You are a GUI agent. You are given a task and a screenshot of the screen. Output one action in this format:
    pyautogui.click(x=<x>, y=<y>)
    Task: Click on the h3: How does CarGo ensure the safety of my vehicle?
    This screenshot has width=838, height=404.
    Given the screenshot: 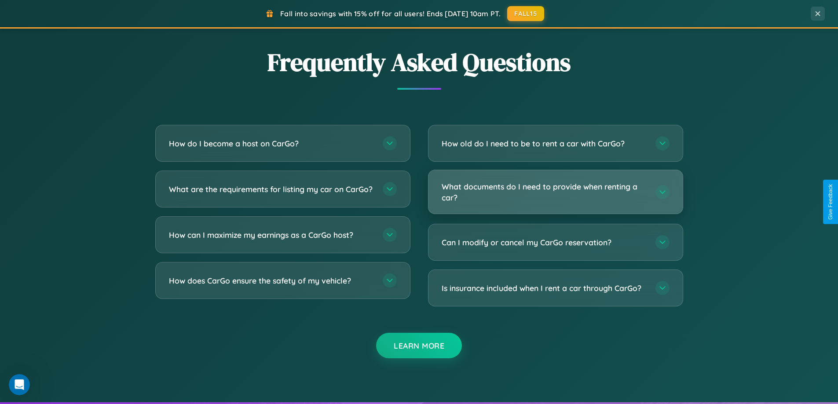 What is the action you would take?
    pyautogui.click(x=271, y=281)
    